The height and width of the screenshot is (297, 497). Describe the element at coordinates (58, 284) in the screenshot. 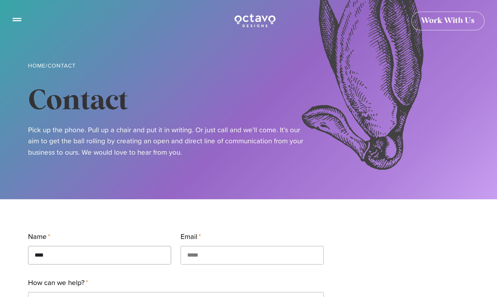

I see `label: How can we help?` at that location.